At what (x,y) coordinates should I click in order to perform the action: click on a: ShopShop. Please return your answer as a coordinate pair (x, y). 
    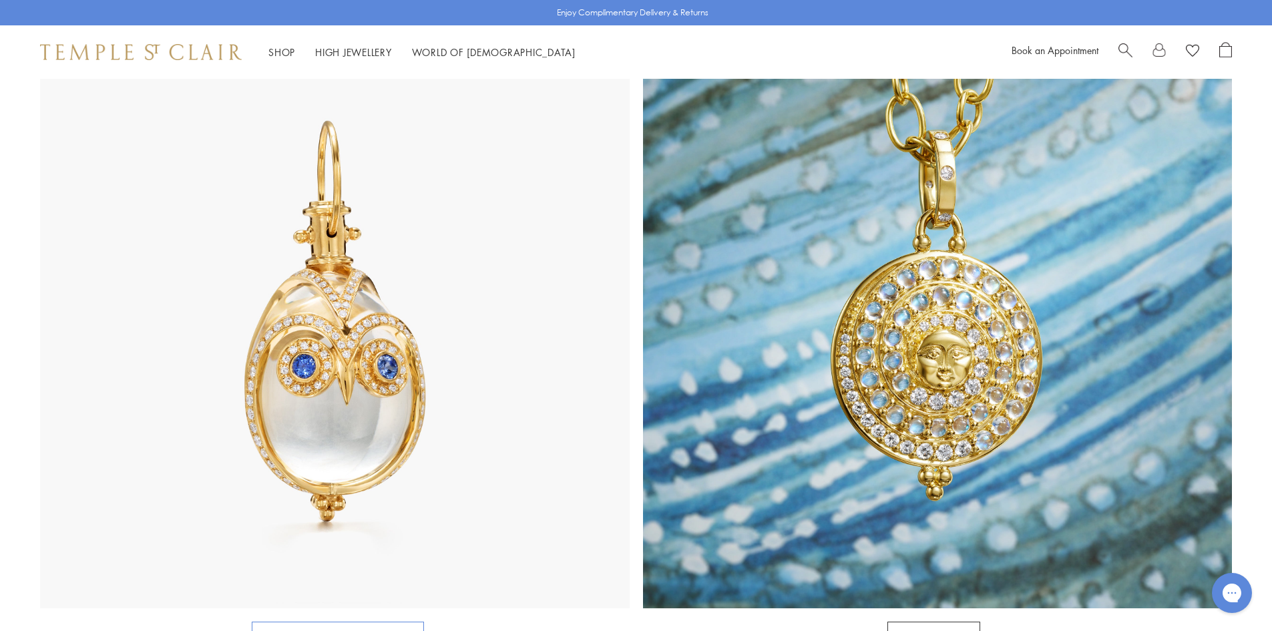
    Looking at the image, I should click on (282, 52).